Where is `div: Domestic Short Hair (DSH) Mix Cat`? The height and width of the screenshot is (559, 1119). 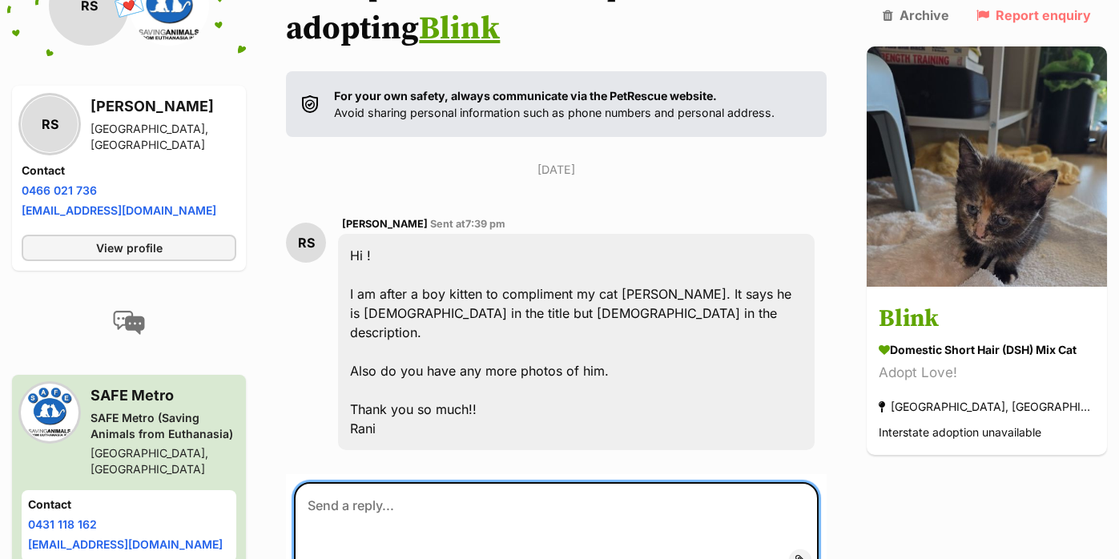 div: Domestic Short Hair (DSH) Mix Cat is located at coordinates (987, 350).